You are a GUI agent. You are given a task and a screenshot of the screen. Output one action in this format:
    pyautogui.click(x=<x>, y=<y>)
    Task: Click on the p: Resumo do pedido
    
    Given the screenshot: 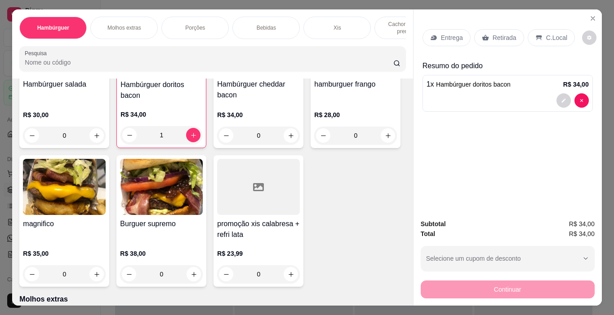 What is the action you would take?
    pyautogui.click(x=507, y=66)
    